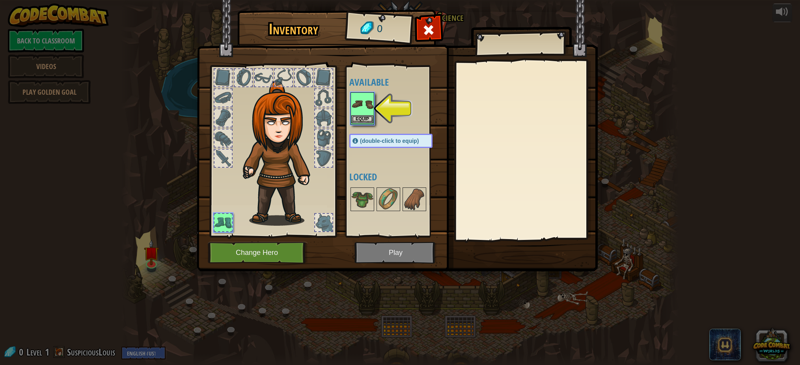  Describe the element at coordinates (281, 153) in the screenshot. I see `img: hair_f2.png` at that location.